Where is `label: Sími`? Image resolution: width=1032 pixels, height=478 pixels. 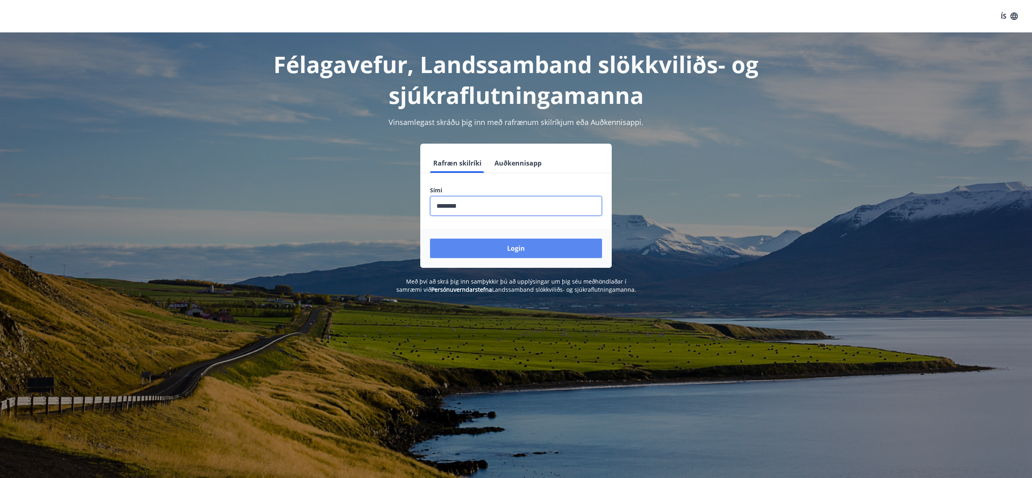 label: Sími is located at coordinates (516, 190).